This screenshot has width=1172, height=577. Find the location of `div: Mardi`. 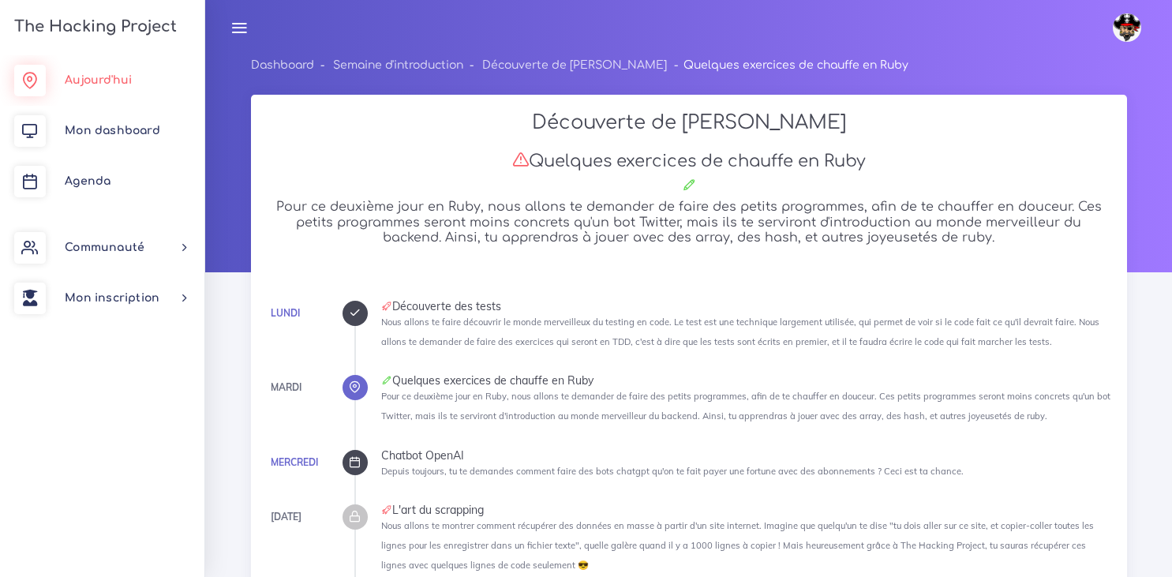

div: Mardi is located at coordinates (286, 387).